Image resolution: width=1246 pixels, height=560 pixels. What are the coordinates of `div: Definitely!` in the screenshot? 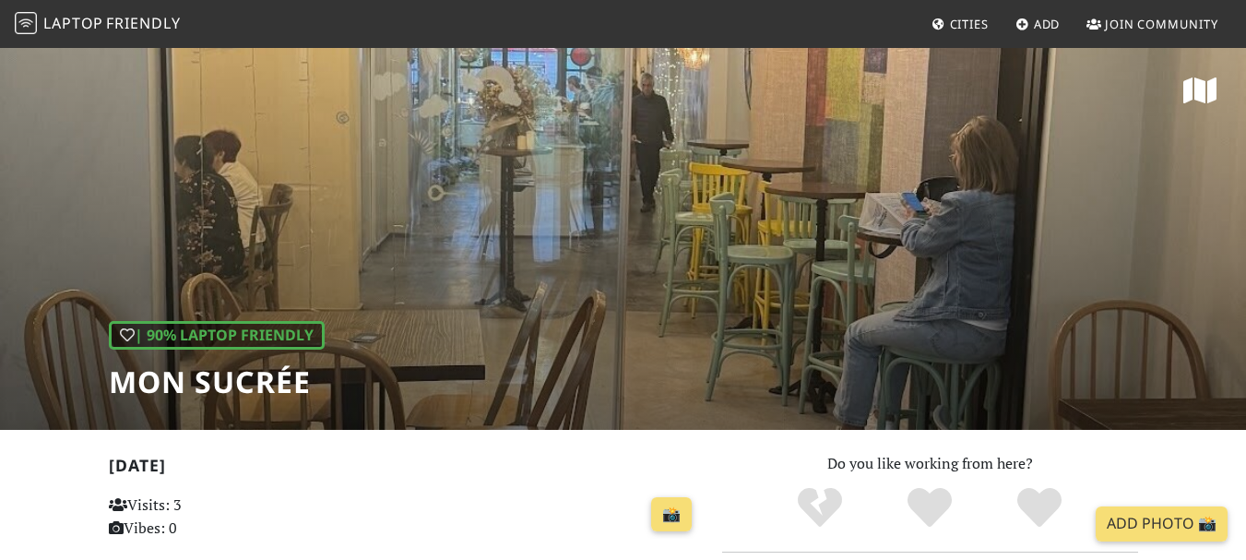 It's located at (1039, 508).